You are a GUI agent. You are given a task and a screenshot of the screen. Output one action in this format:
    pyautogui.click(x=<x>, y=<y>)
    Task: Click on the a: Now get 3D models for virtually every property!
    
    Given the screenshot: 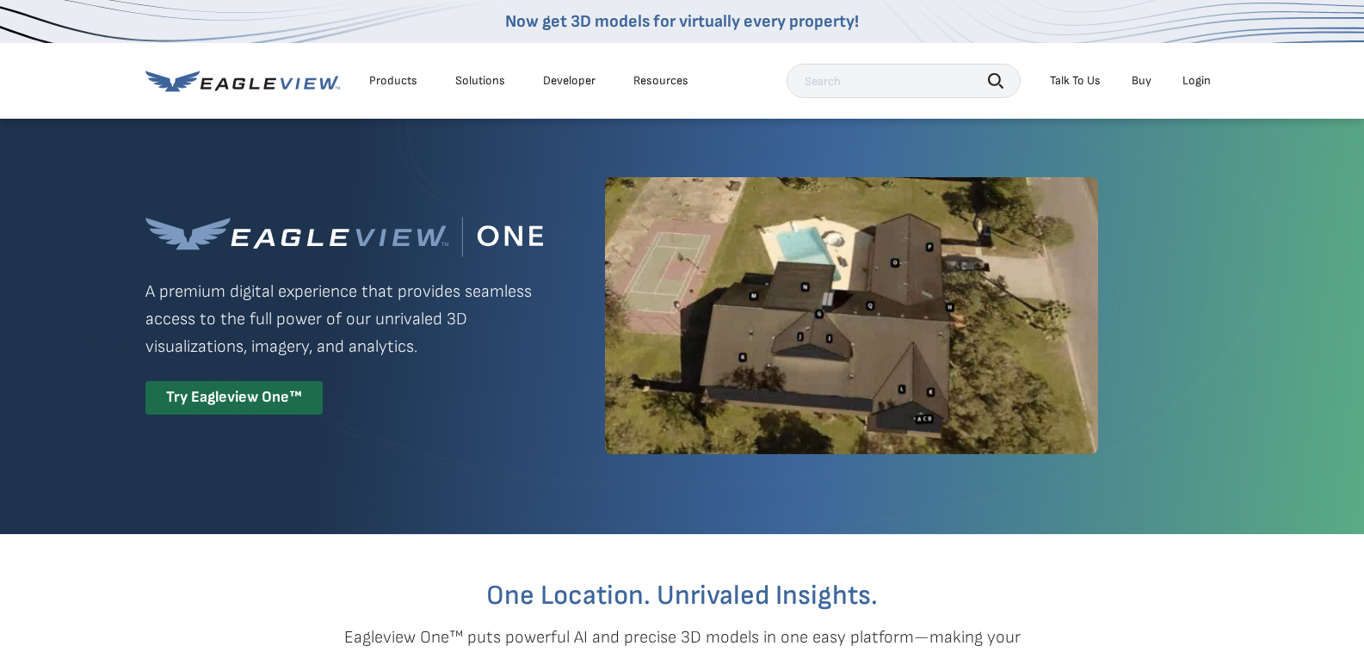 What is the action you would take?
    pyautogui.click(x=681, y=22)
    